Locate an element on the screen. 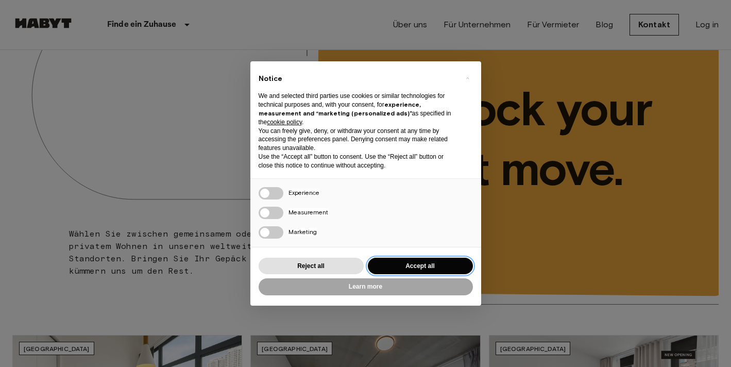  button: Close this notice is located at coordinates (468, 78).